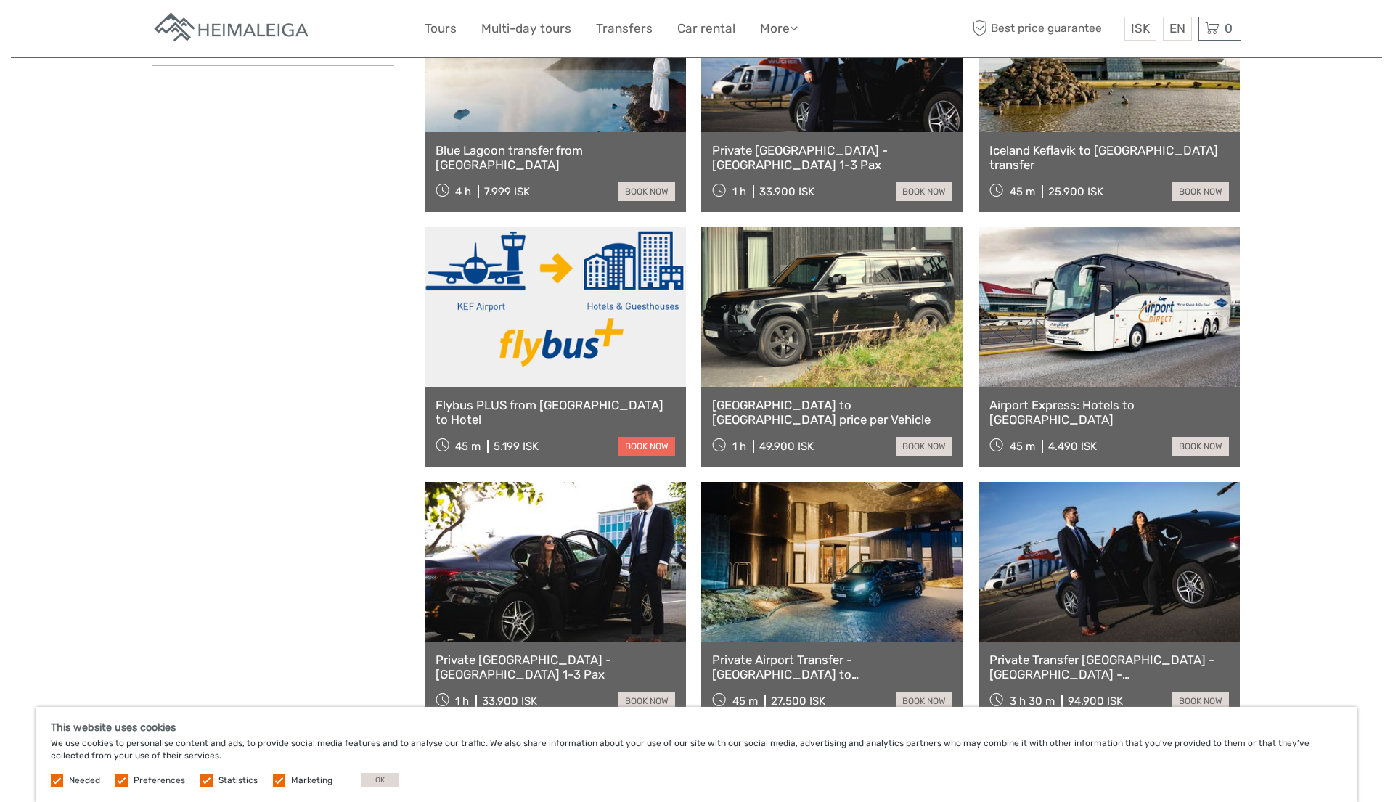  What do you see at coordinates (798, 701) in the screenshot?
I see `div: 27.500 ISK` at bounding box center [798, 701].